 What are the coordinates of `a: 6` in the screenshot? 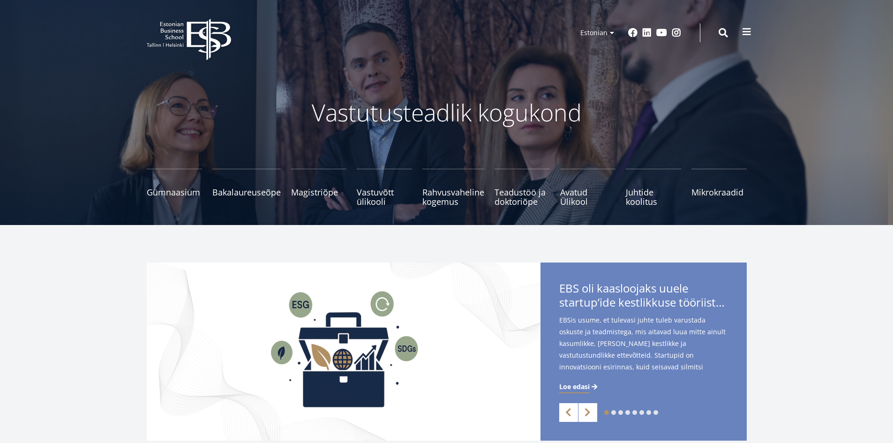 It's located at (642, 413).